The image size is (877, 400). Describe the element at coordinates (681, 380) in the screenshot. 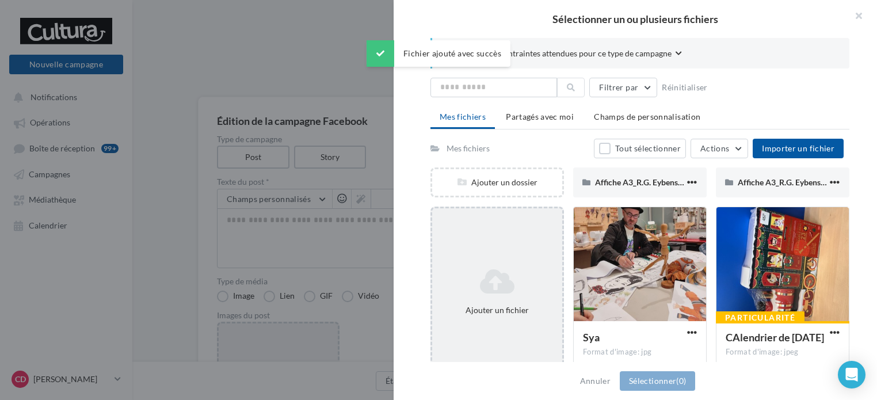

I see `span: (0)` at that location.